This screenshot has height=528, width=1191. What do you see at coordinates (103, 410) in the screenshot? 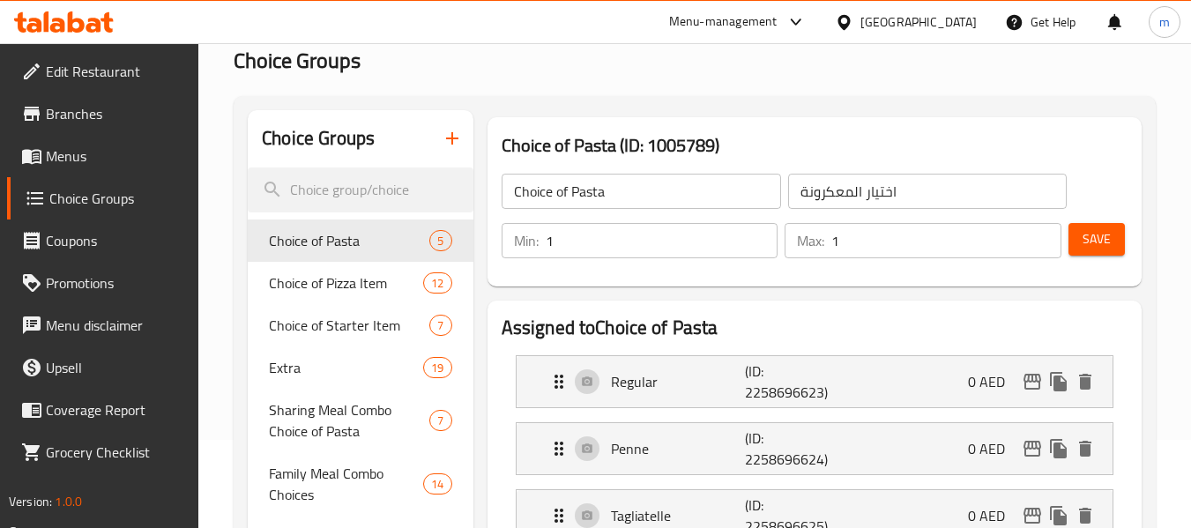
I see `a: Coverage Report` at bounding box center [103, 410].